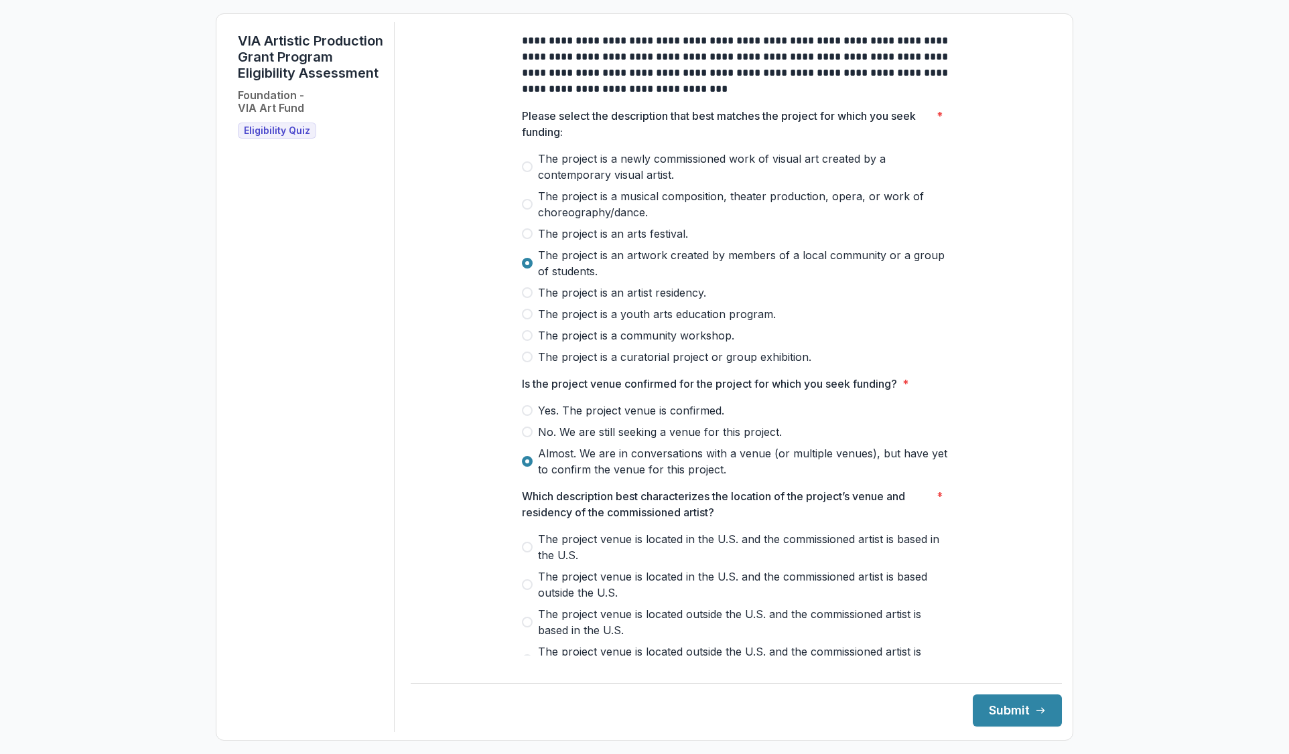 The image size is (1289, 754). What do you see at coordinates (656, 314) in the screenshot?
I see `span: The project is a youth arts education program.` at bounding box center [656, 314].